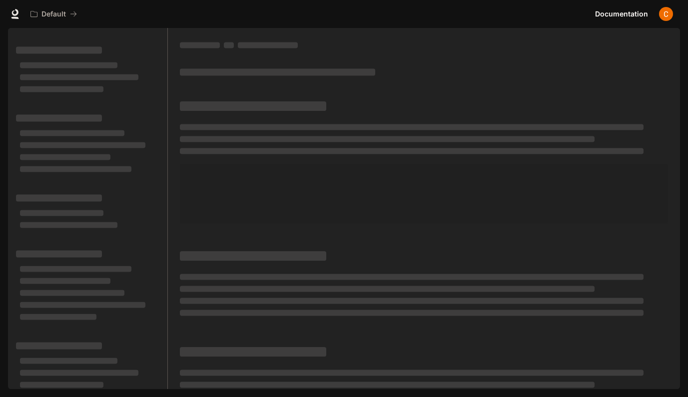  What do you see at coordinates (666, 14) in the screenshot?
I see `button: User avatar` at bounding box center [666, 14].